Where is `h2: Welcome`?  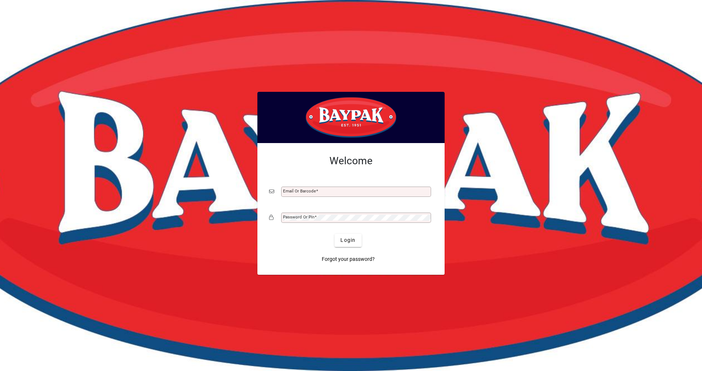
h2: Welcome is located at coordinates (351, 161).